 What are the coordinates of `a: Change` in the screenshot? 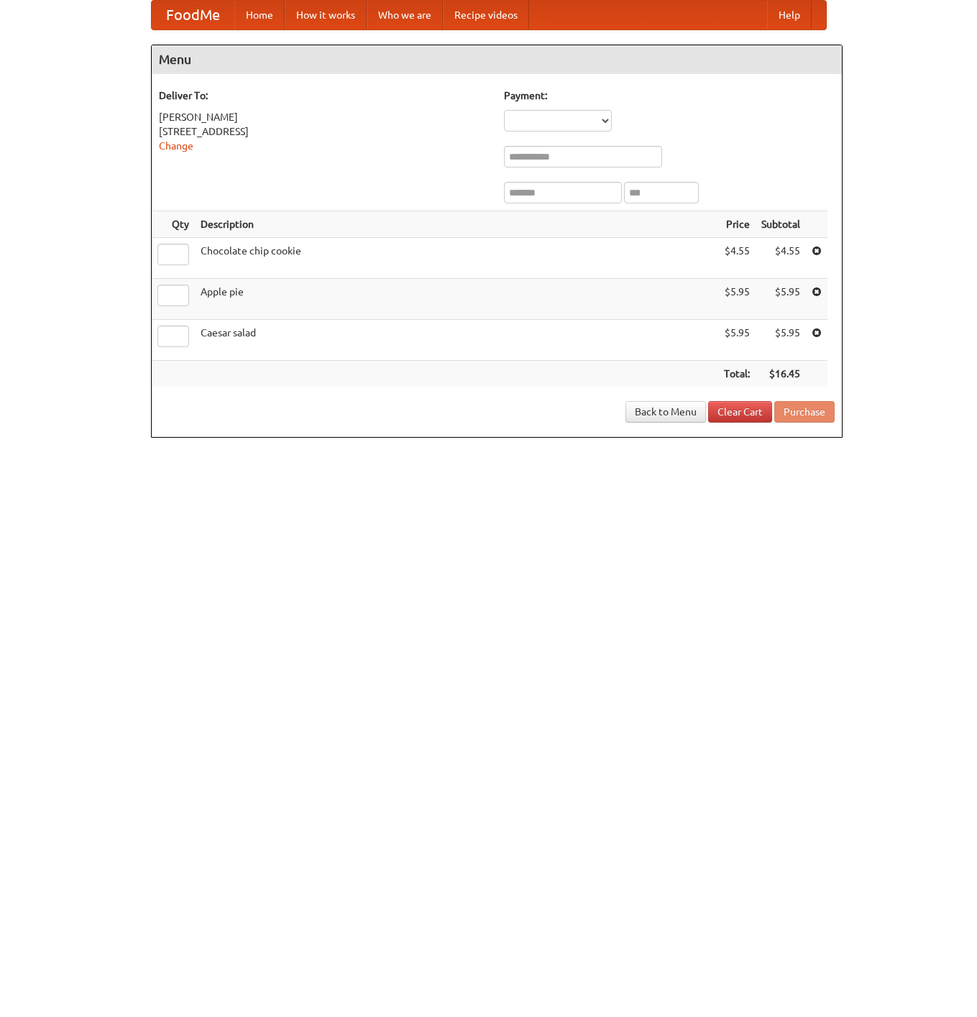 It's located at (176, 146).